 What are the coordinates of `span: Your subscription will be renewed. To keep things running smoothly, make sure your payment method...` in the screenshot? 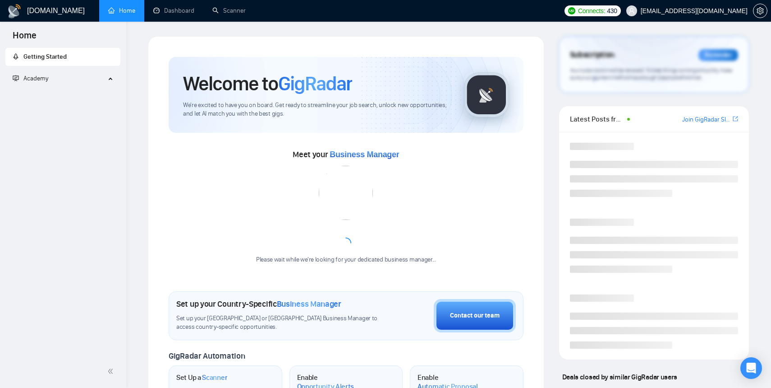 It's located at (651, 74).